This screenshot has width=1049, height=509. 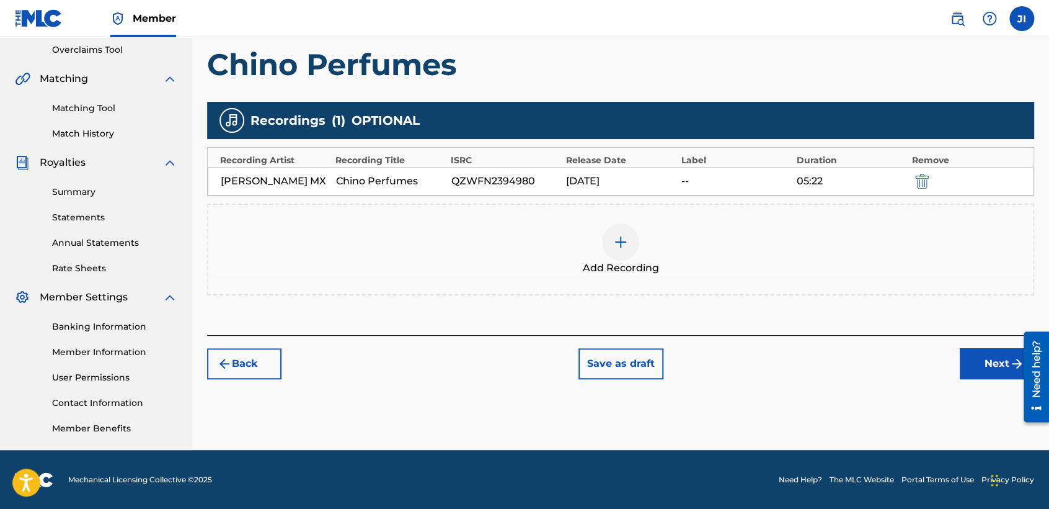 I want to click on h1: Chino Perfumes, so click(x=621, y=65).